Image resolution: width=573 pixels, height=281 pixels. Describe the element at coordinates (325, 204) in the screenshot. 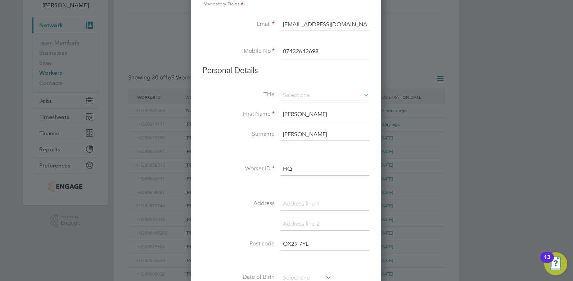

I see `input: Address line 1` at that location.